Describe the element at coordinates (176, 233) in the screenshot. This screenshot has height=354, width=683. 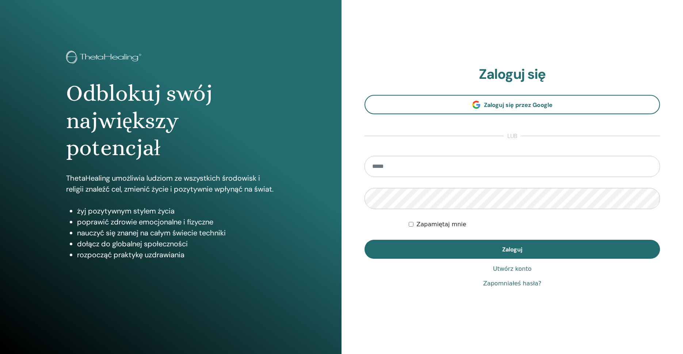
I see `li: nauczyć się znanej na całym świecie techniki` at that location.